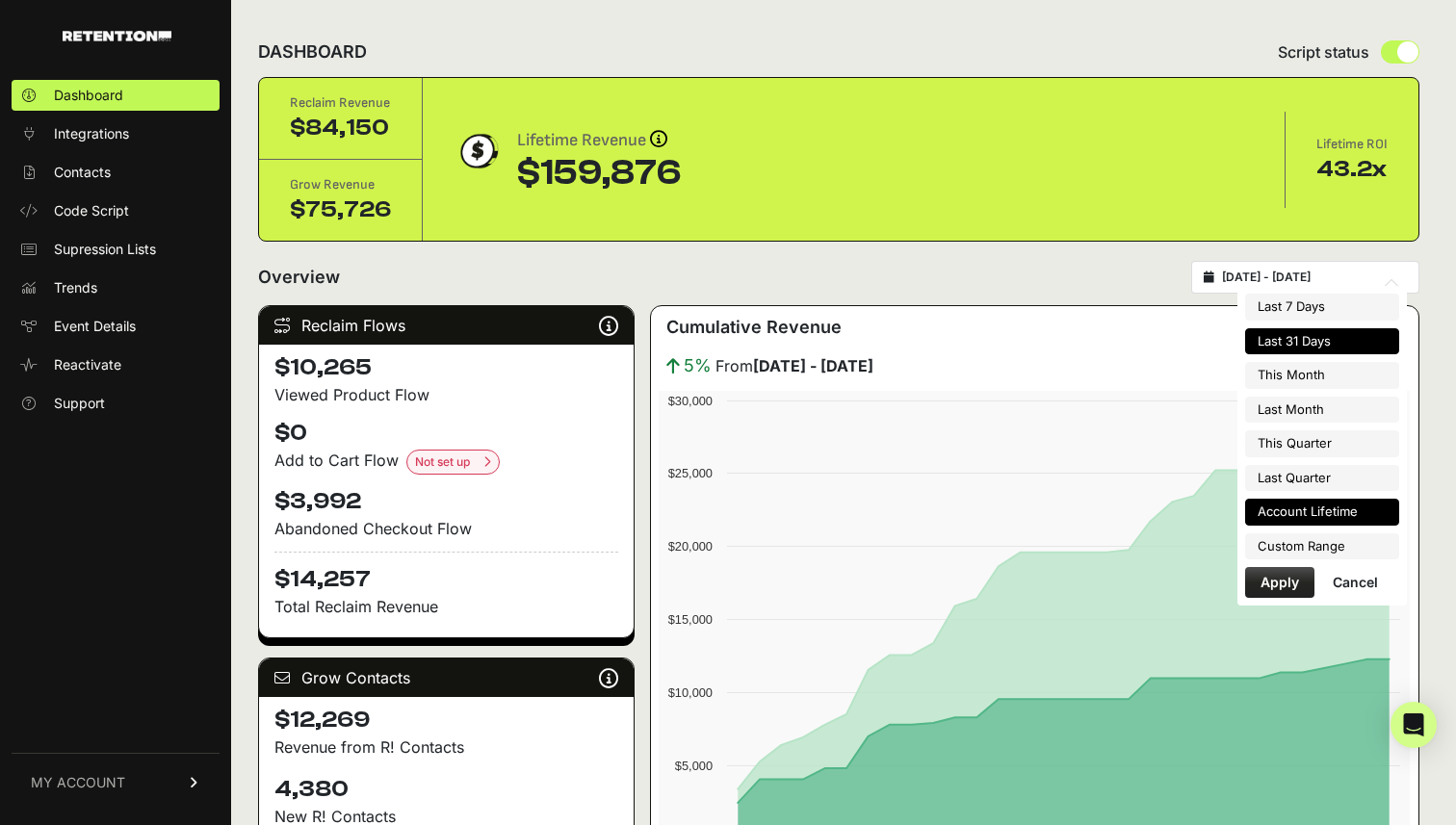 Image resolution: width=1456 pixels, height=825 pixels. What do you see at coordinates (1322, 307) in the screenshot?
I see `li: Last 7 Days` at bounding box center [1322, 307].